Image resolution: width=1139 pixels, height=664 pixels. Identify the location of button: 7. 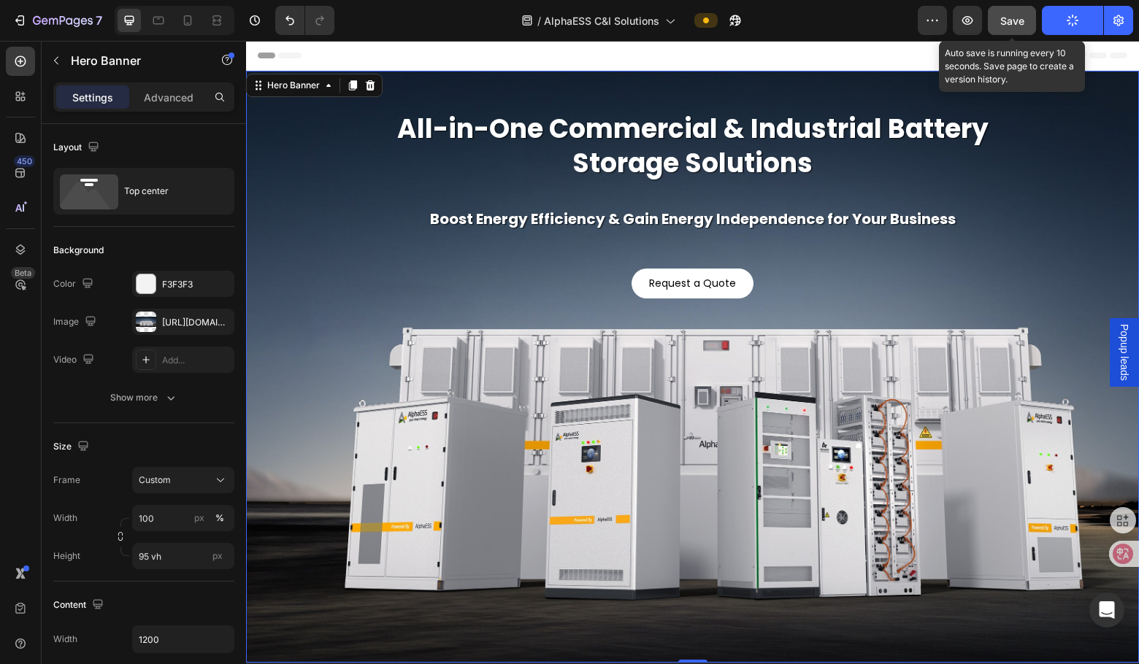
(57, 20).